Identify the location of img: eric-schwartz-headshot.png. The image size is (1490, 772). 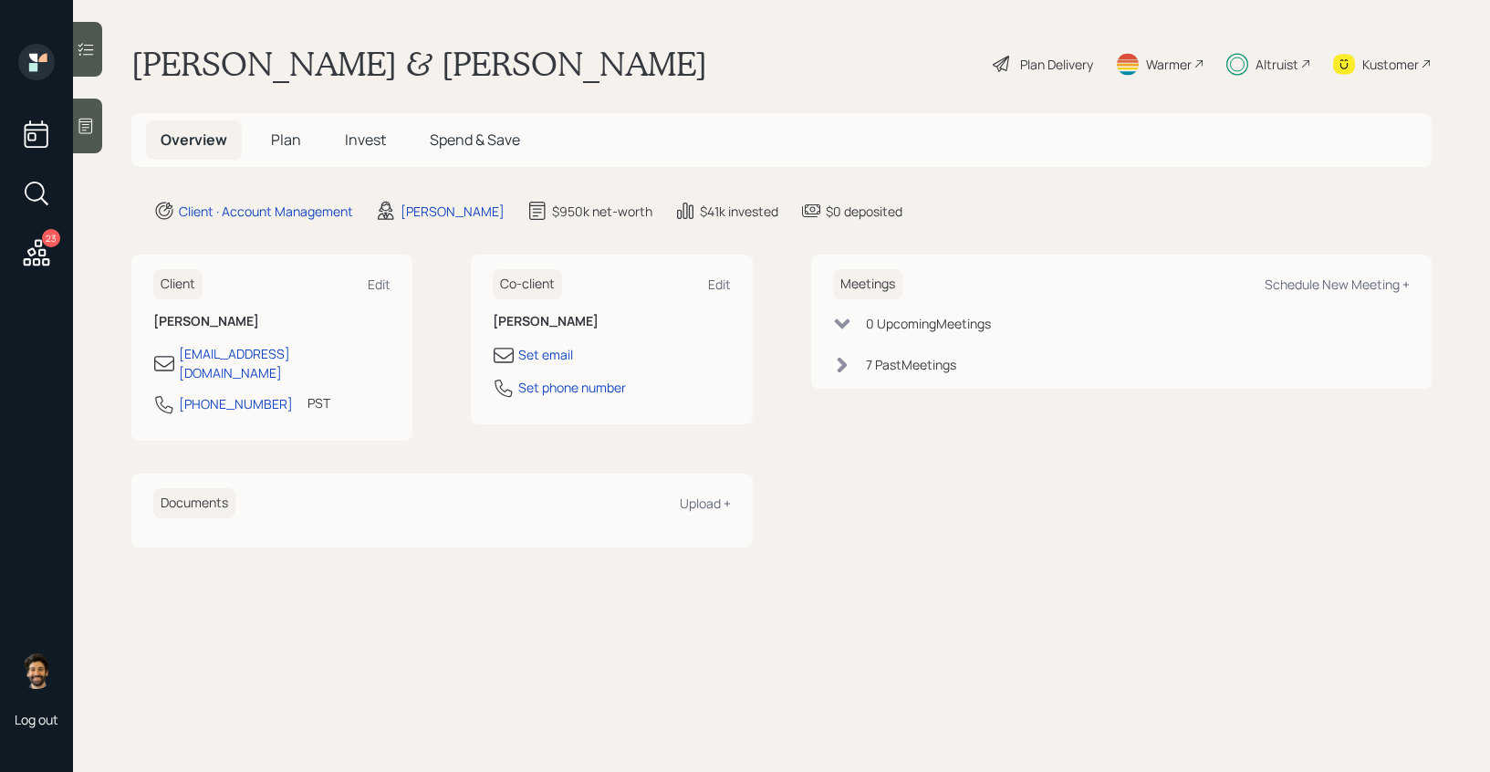
(36, 671).